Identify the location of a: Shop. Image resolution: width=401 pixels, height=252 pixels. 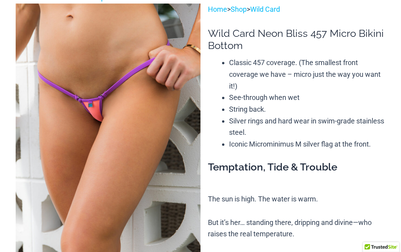
(238, 9).